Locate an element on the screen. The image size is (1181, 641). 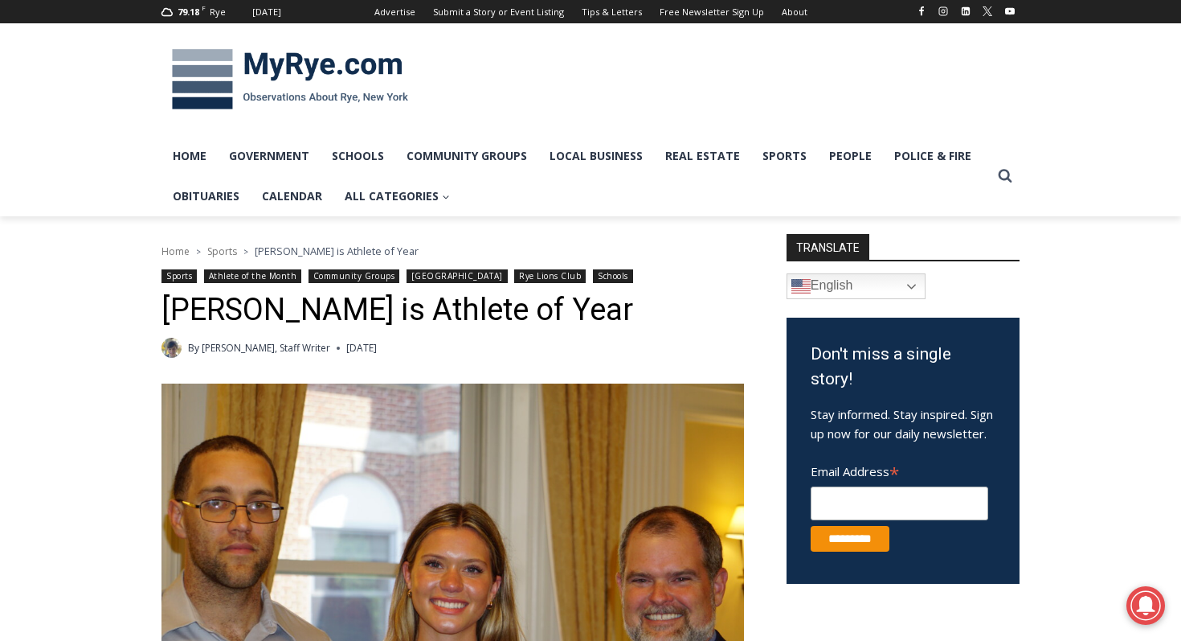
a: Local Business is located at coordinates (596, 156).